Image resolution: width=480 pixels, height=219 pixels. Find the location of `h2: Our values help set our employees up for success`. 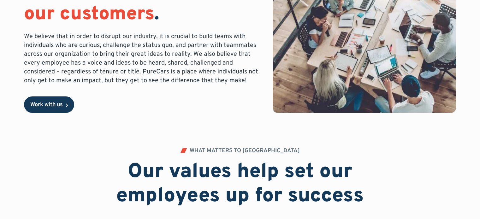

h2: Our values help set our employees up for success is located at coordinates (240, 185).